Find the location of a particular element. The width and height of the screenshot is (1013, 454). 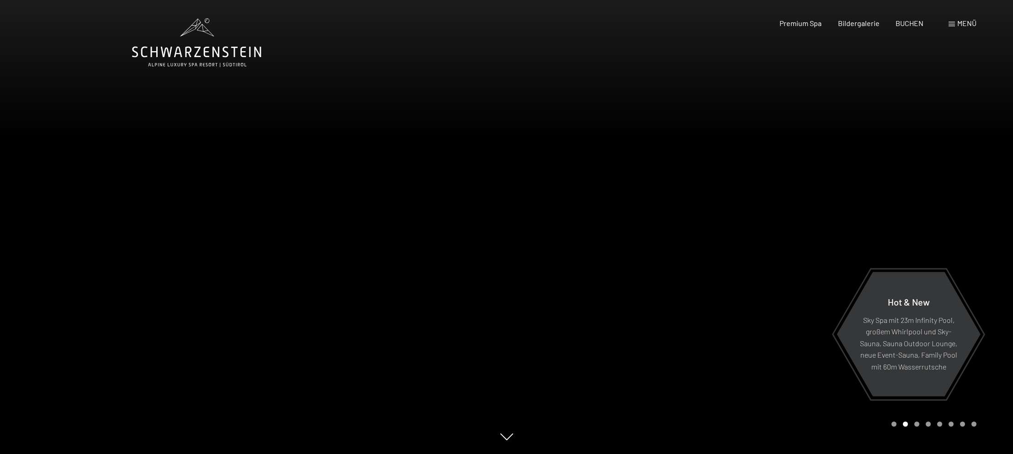

div: Carousel Page 6 is located at coordinates (951, 424).